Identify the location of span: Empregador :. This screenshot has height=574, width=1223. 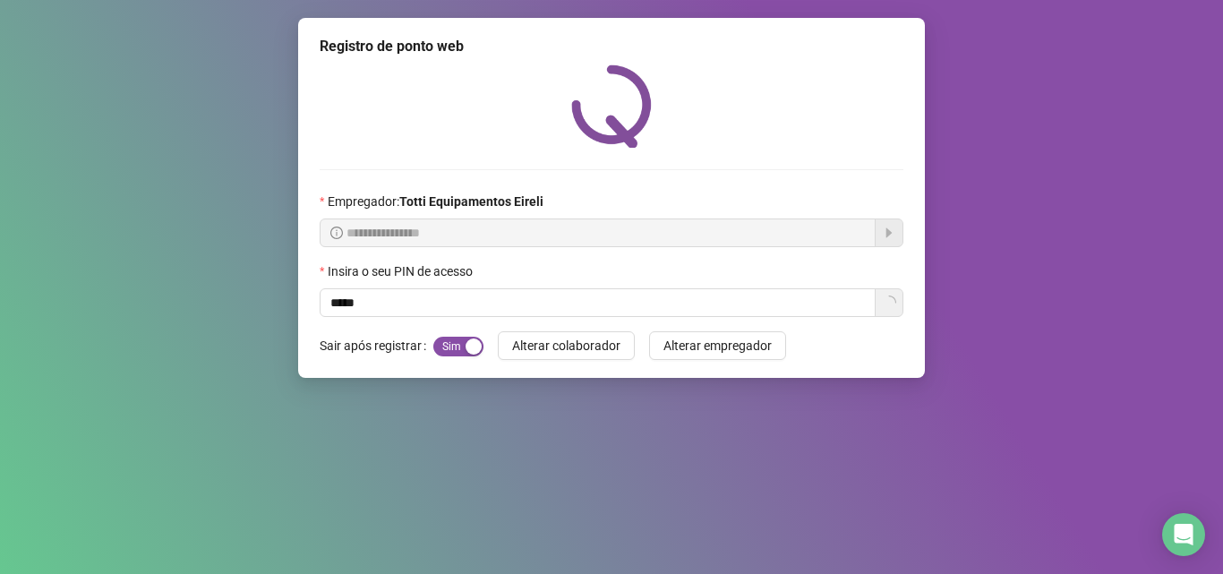
(435, 201).